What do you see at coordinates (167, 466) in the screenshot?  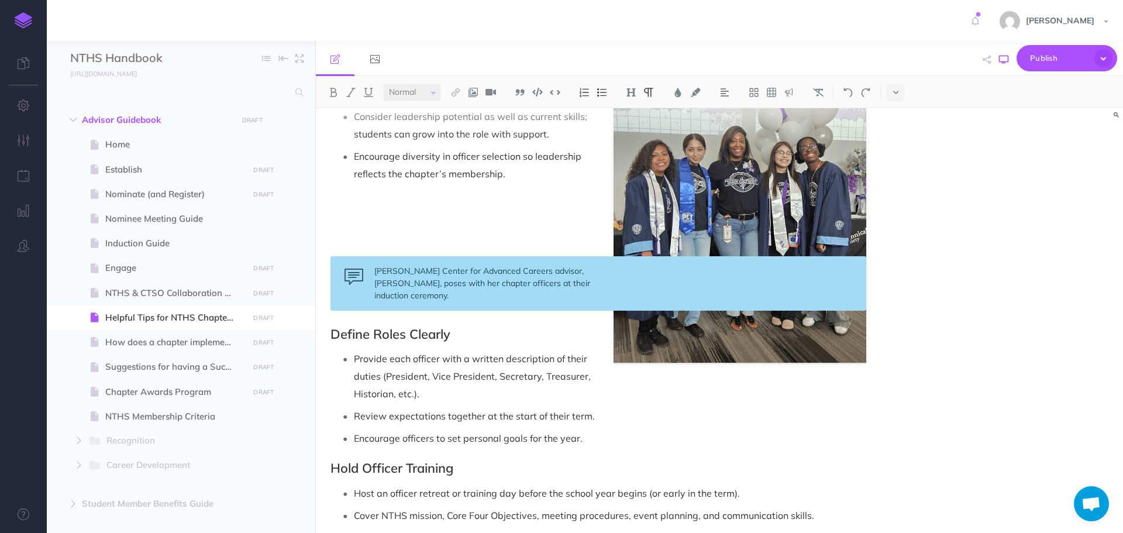 I see `span: Career Development` at bounding box center [167, 466].